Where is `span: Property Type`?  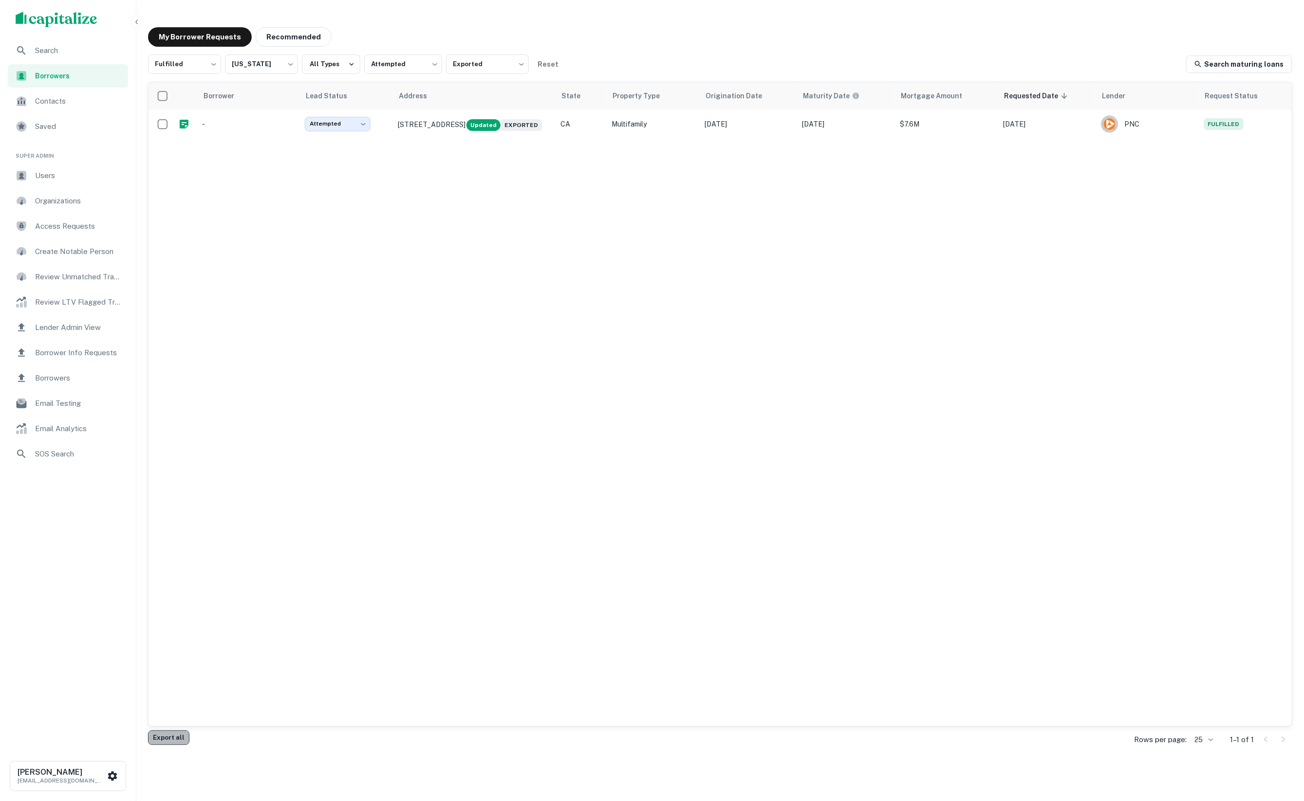 span: Property Type is located at coordinates (643, 96).